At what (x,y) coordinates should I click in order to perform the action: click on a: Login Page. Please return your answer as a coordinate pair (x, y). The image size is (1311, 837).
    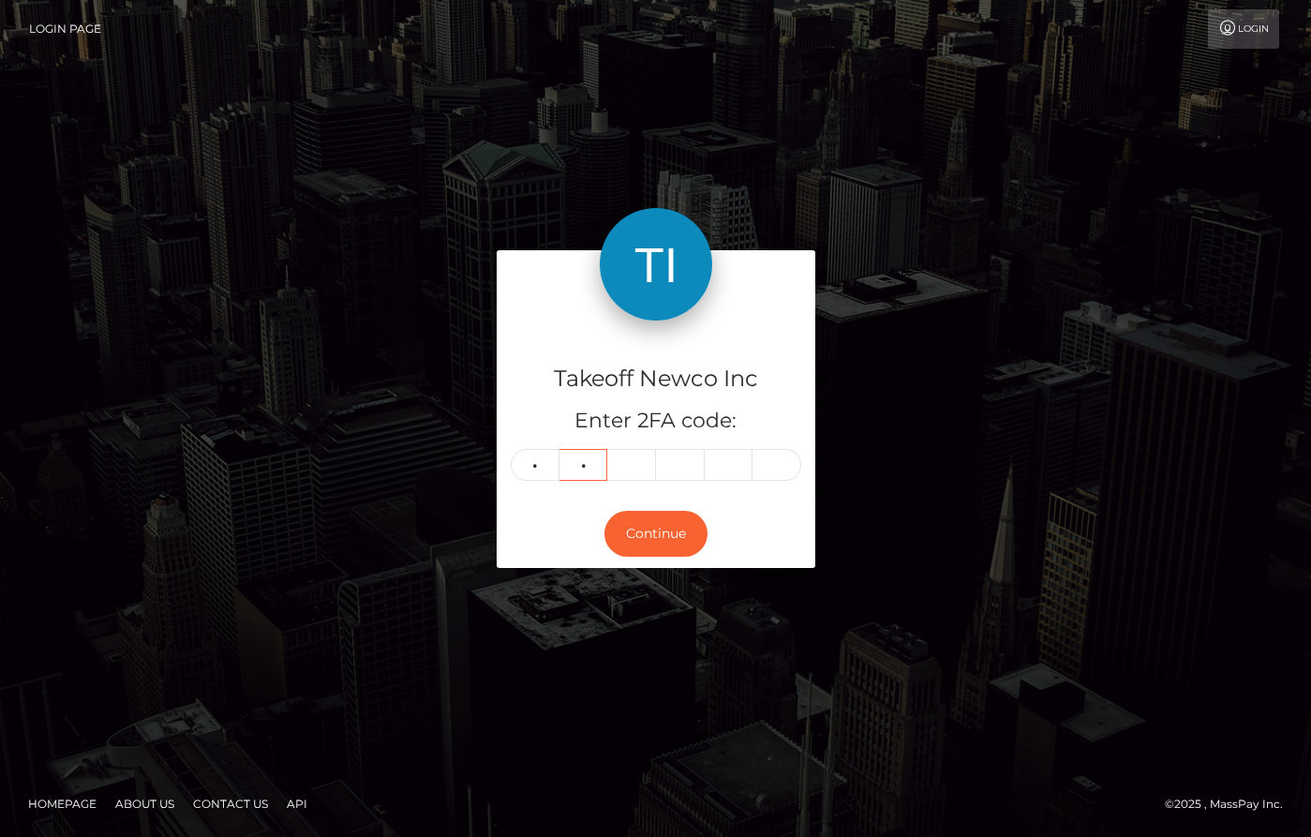
    Looking at the image, I should click on (65, 29).